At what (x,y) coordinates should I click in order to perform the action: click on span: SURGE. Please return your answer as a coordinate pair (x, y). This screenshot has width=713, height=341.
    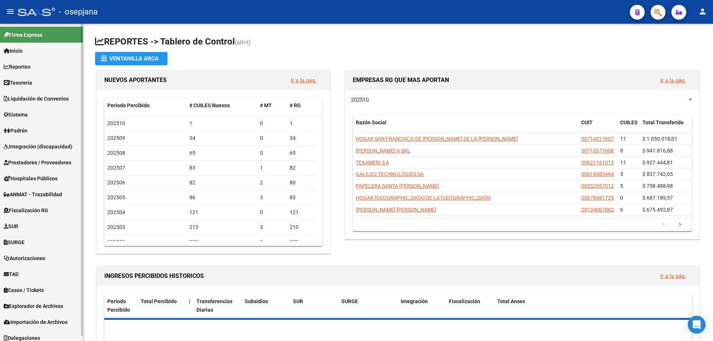
    Looking at the image, I should click on (14, 243).